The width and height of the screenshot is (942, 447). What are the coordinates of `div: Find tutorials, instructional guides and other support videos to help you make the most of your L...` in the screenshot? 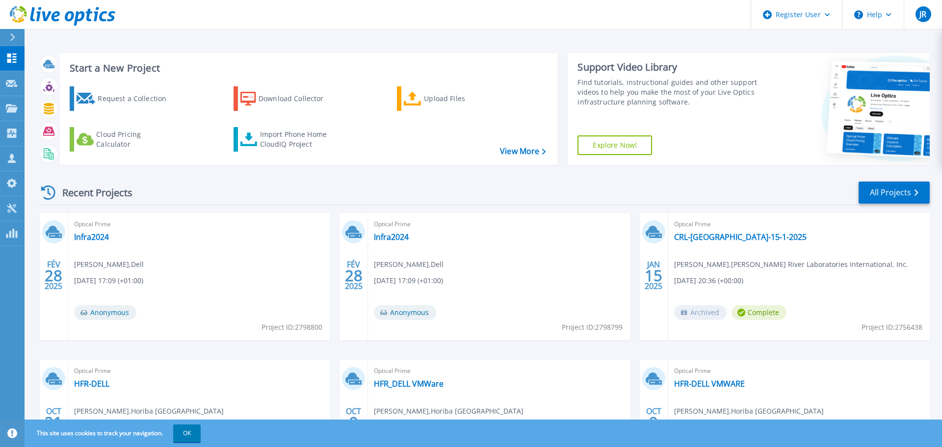 It's located at (670, 92).